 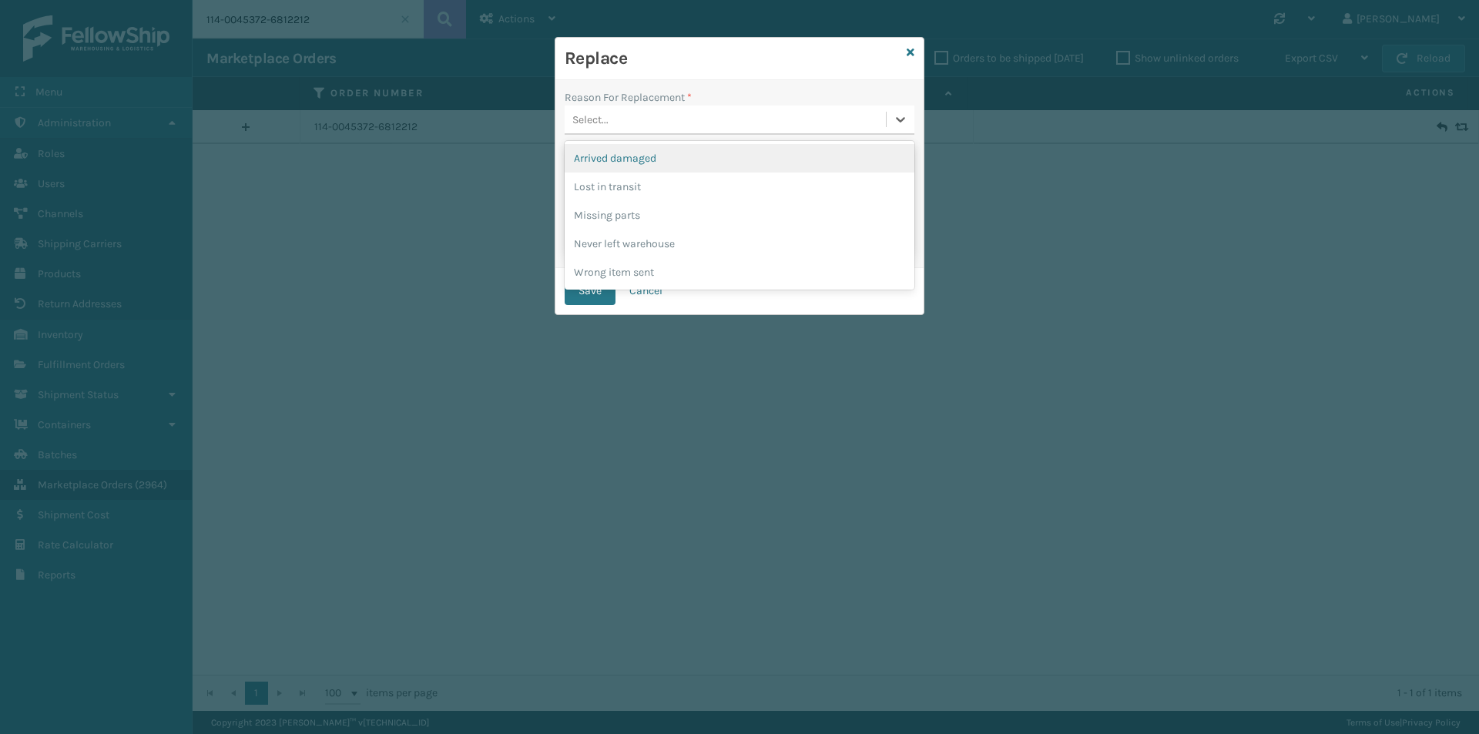 What do you see at coordinates (590, 119) in the screenshot?
I see `div: Select...` at bounding box center [590, 119].